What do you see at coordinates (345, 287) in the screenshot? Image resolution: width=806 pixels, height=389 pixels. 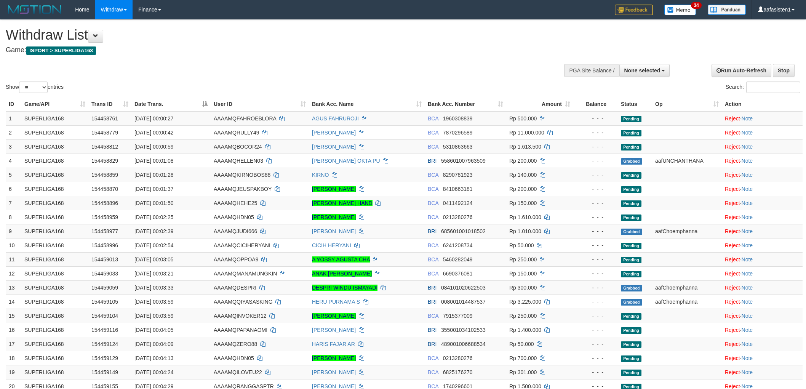 I see `a: DESPRI WINDU ISMAYADI` at bounding box center [345, 287].